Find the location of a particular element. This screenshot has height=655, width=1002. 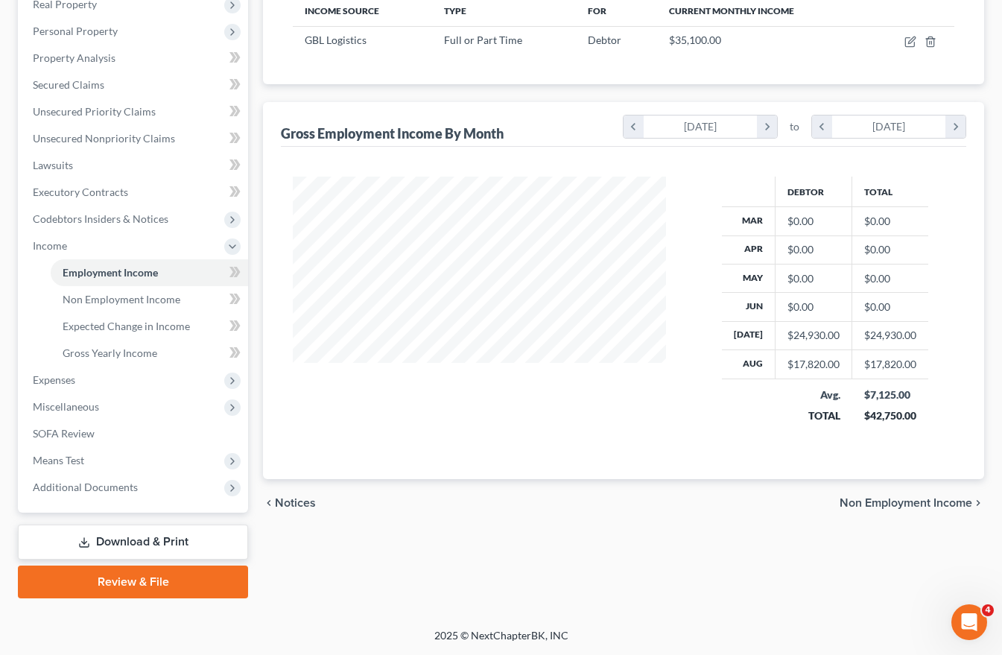

span: Expected Change in Income is located at coordinates (126, 325).